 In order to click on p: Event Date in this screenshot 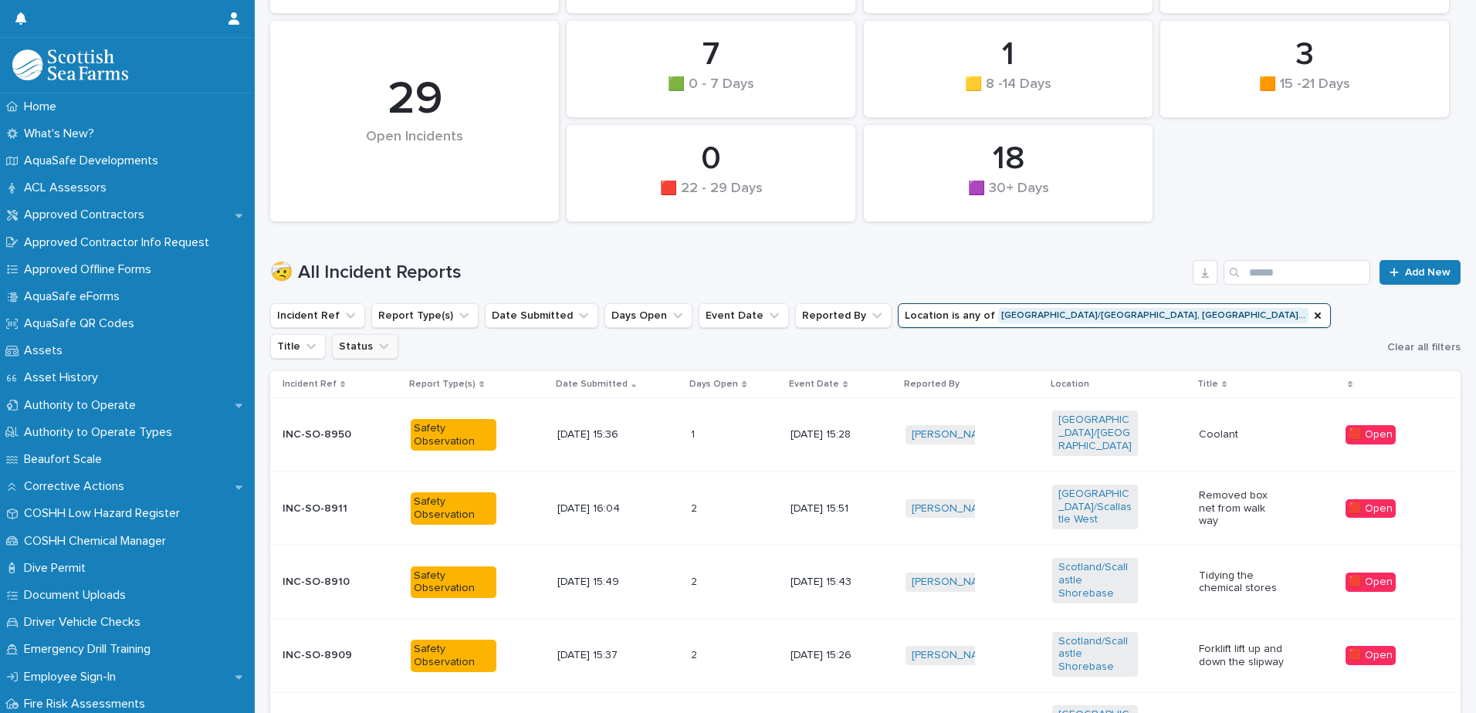, I will do `click(814, 384)`.